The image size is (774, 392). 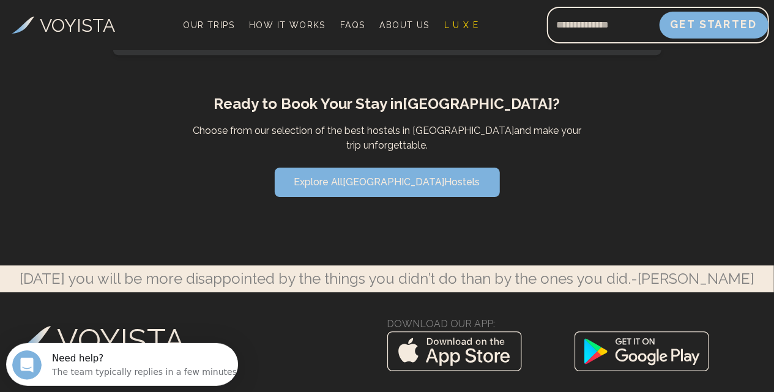 What do you see at coordinates (209, 25) in the screenshot?
I see `a: Our Trips` at bounding box center [209, 25].